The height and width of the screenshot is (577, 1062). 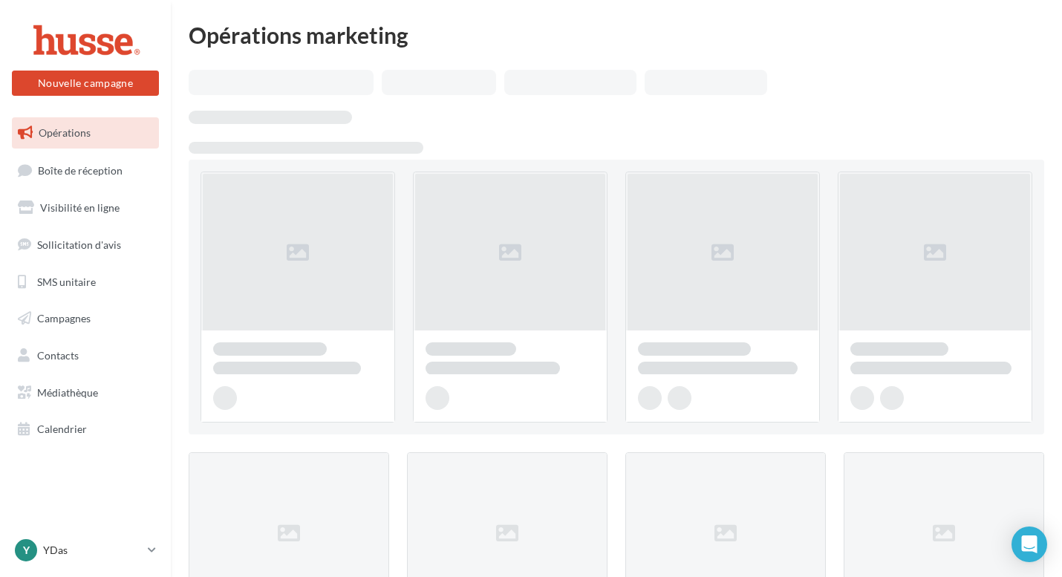 I want to click on span: Médiathèque, so click(x=68, y=392).